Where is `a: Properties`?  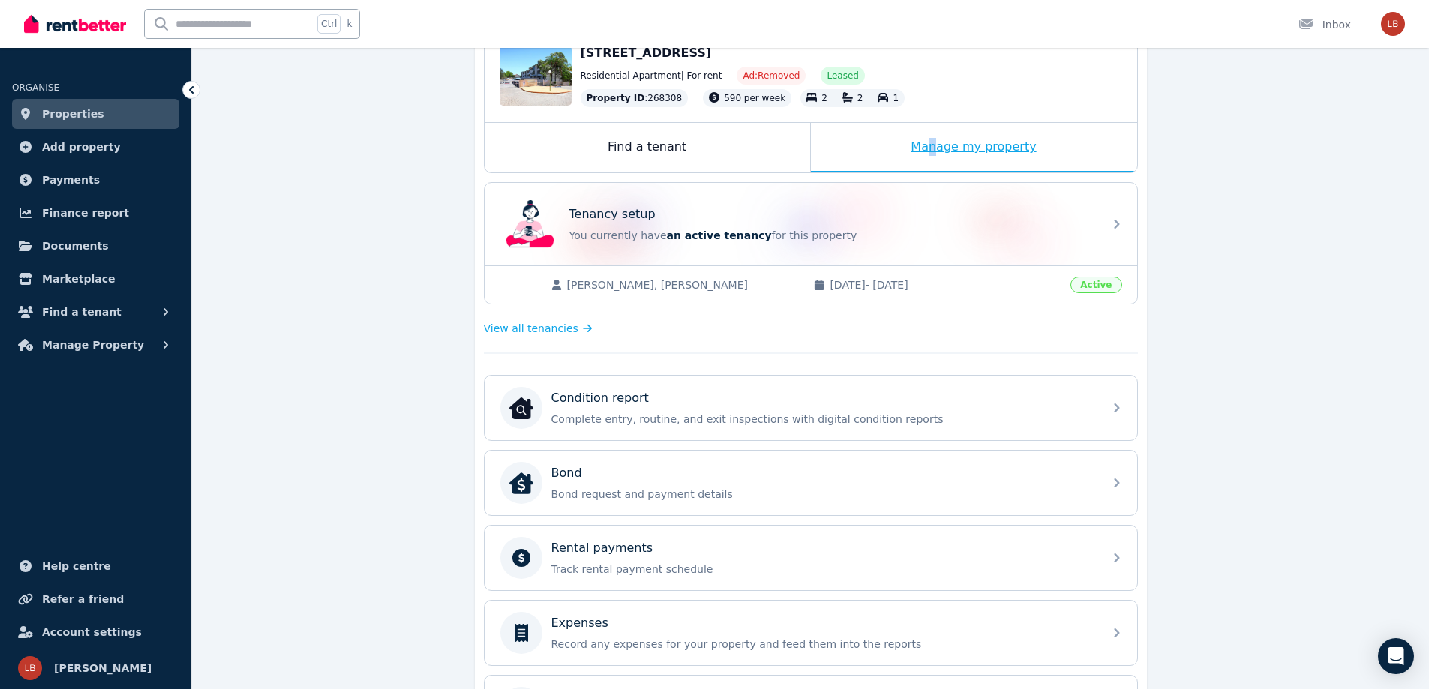 a: Properties is located at coordinates (95, 114).